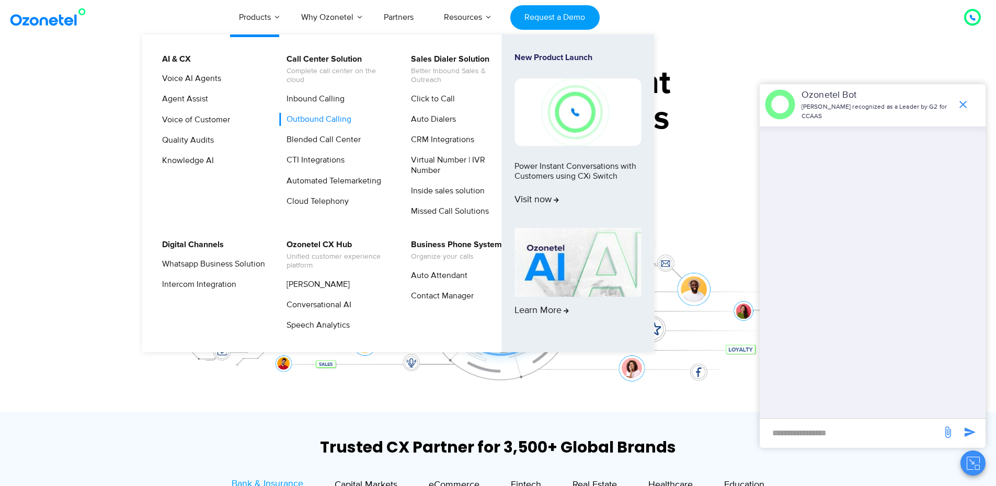 This screenshot has height=486, width=996. Describe the element at coordinates (537, 200) in the screenshot. I see `span: Visit now` at that location.